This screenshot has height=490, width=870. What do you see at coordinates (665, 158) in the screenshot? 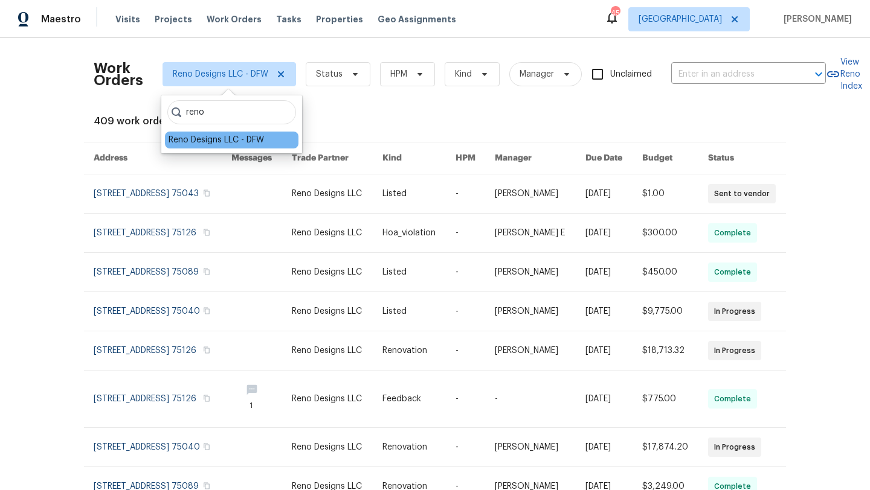
I see `th: Budget` at bounding box center [665, 158].